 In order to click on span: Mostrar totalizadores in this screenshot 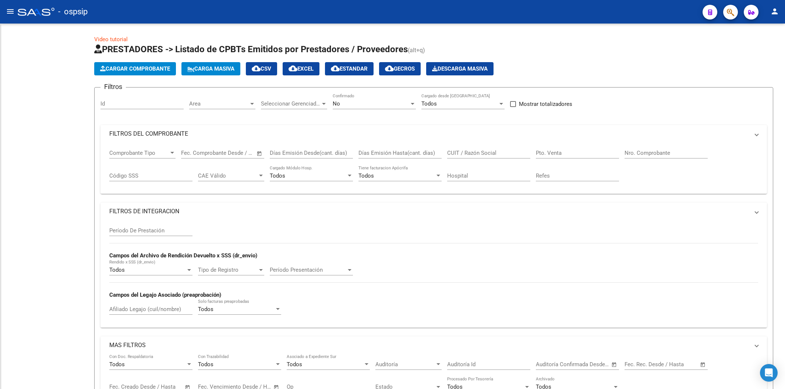, I will do `click(546, 104)`.